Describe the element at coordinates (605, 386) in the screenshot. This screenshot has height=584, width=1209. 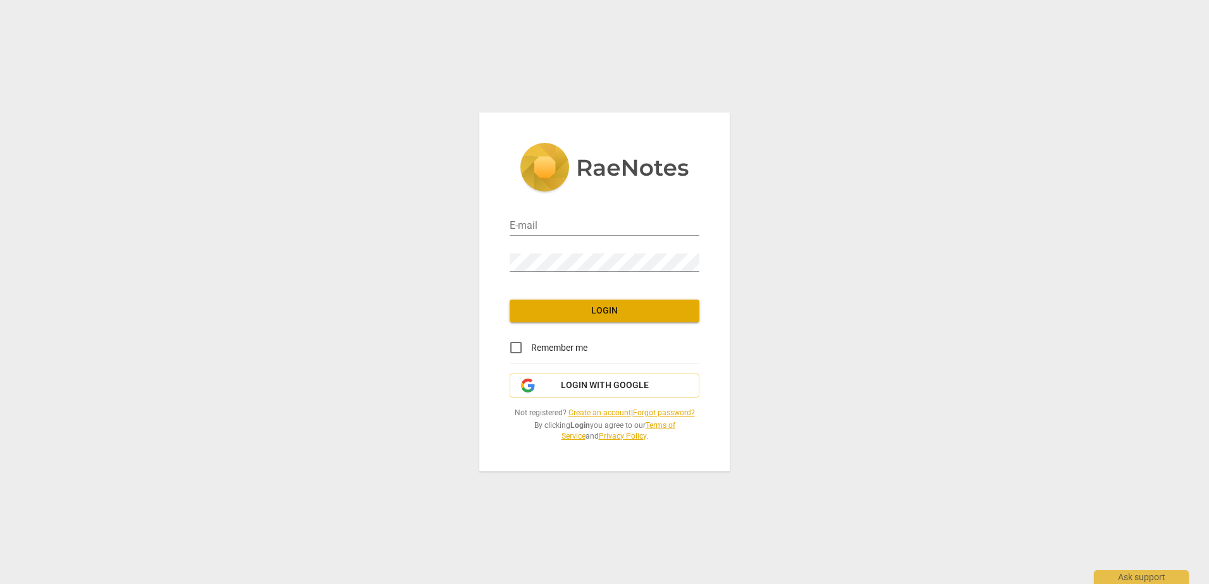
I see `button: Login with Google` at that location.